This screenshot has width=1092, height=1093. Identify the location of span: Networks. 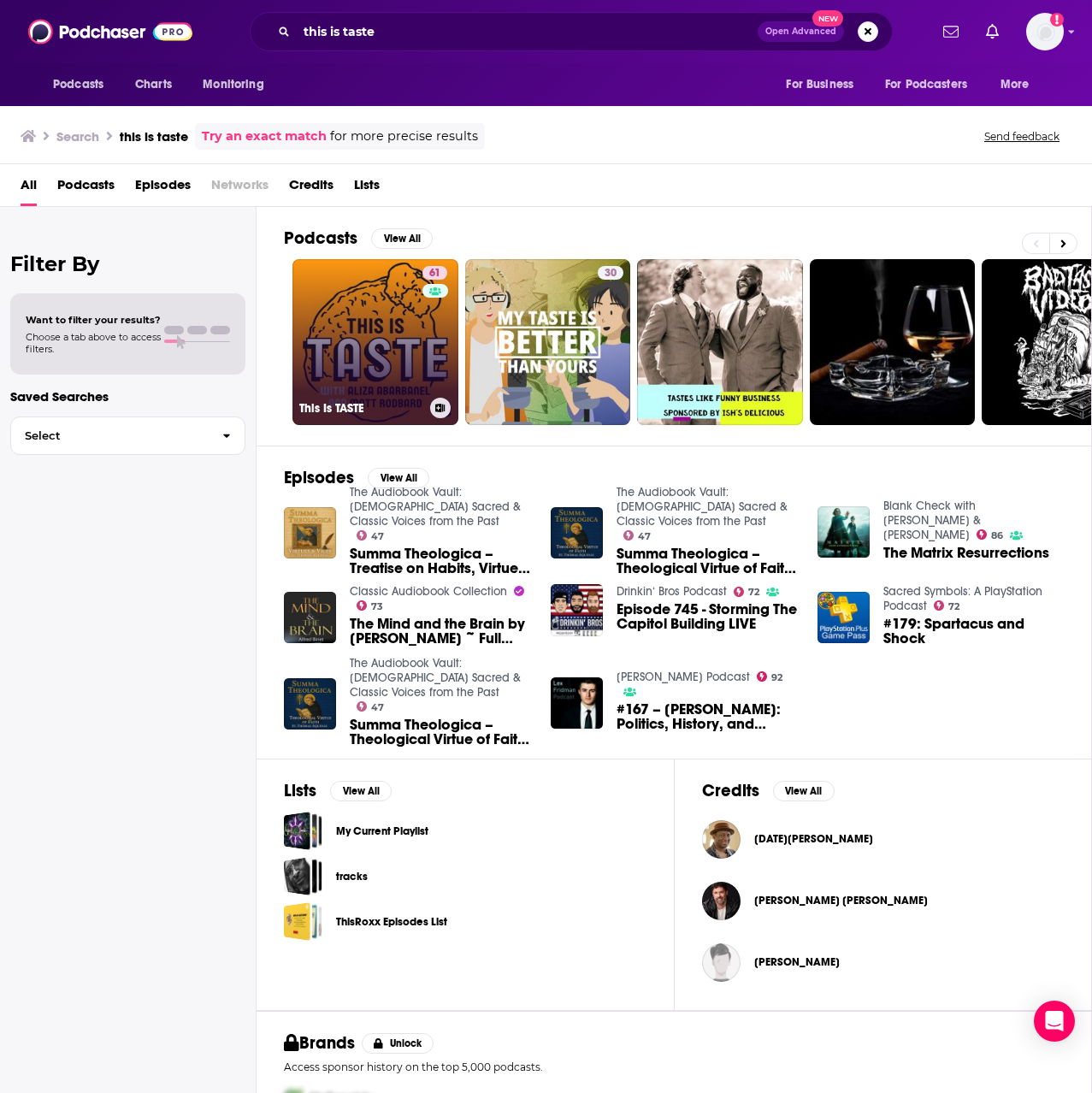
(239, 188).